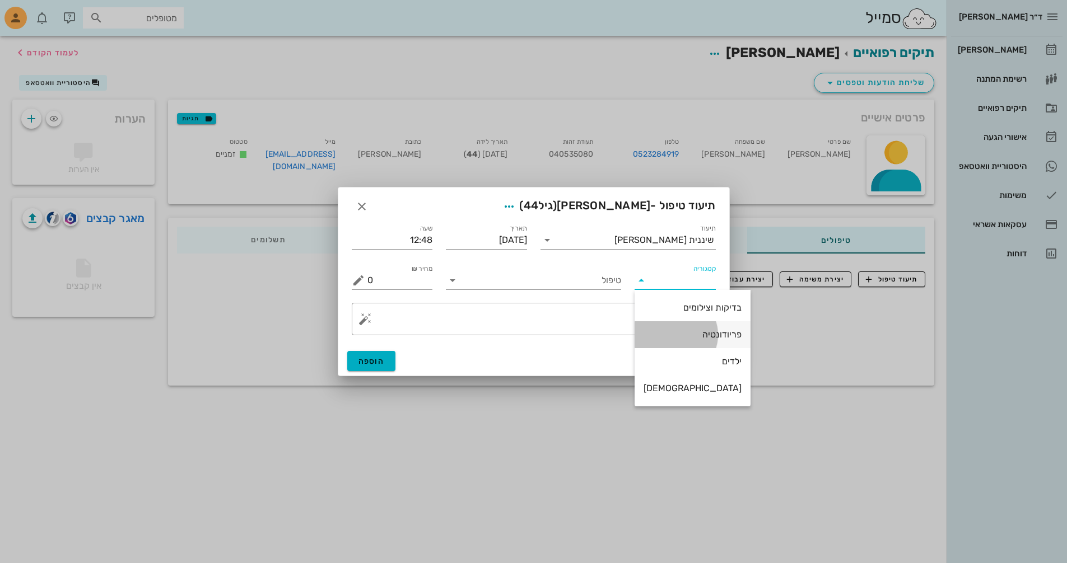  Describe the element at coordinates (704, 269) in the screenshot. I see `label: קטגוריה` at that location.